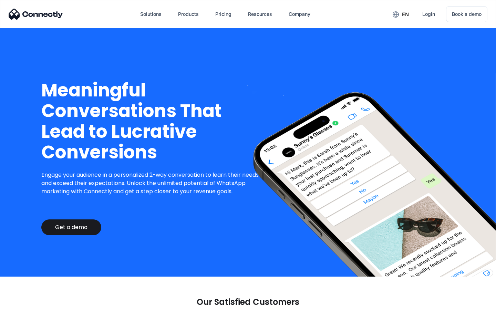 This screenshot has width=496, height=310. Describe the element at coordinates (248, 302) in the screenshot. I see `p: Our Satisfied Customers` at that location.